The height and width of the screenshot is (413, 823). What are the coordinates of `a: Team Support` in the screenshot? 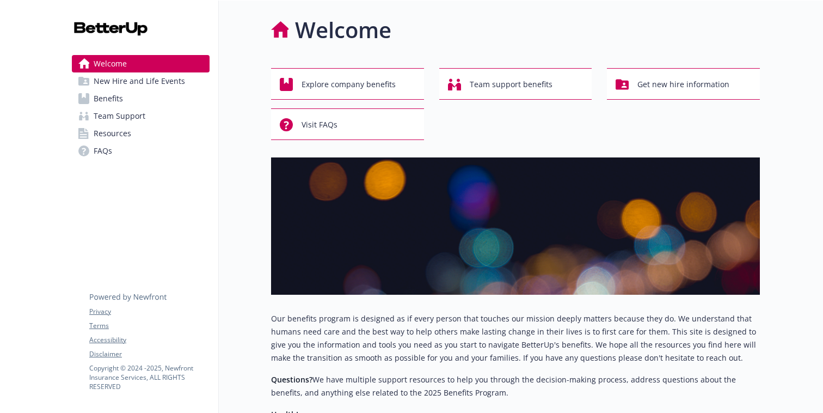 It's located at (140, 116).